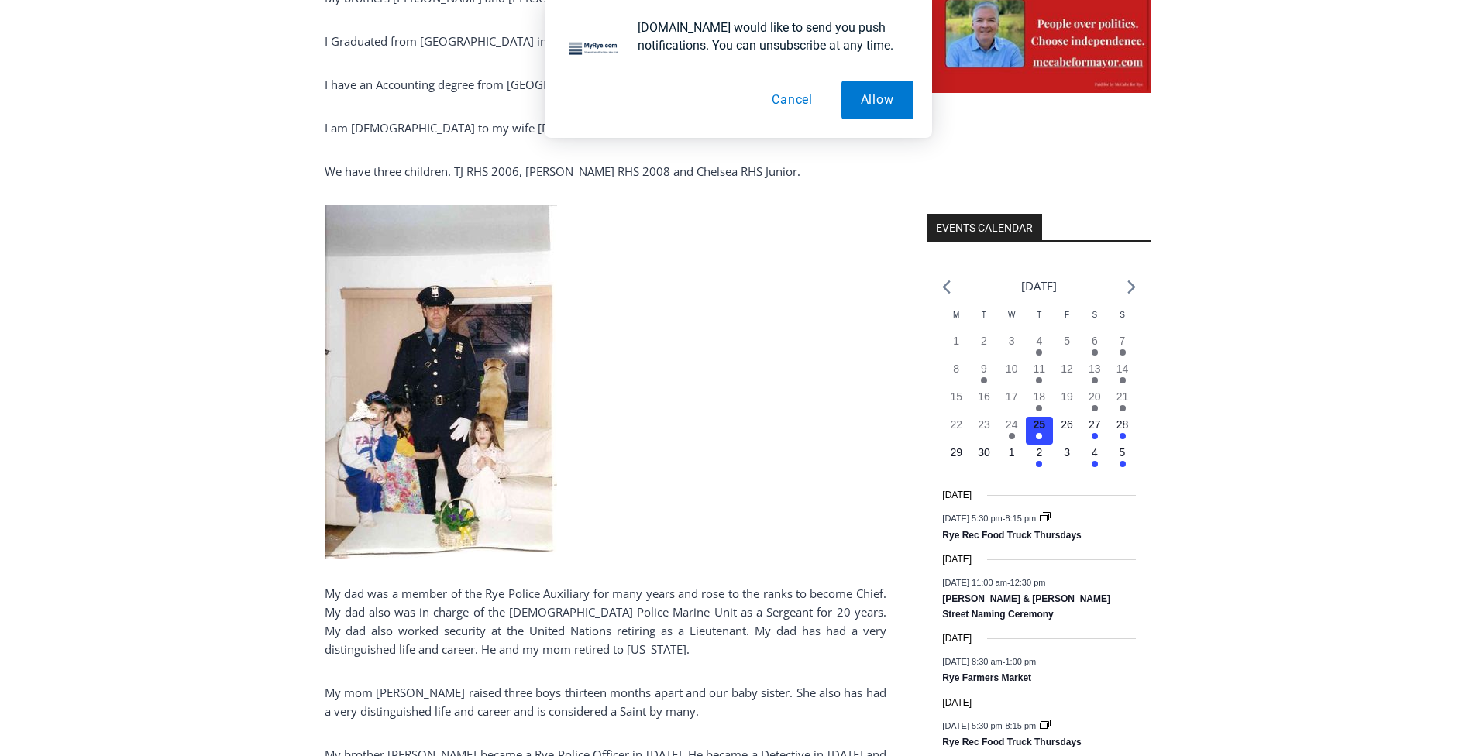 This screenshot has width=1476, height=756. Describe the element at coordinates (1094, 321) in the screenshot. I see `div: Saturday` at that location.